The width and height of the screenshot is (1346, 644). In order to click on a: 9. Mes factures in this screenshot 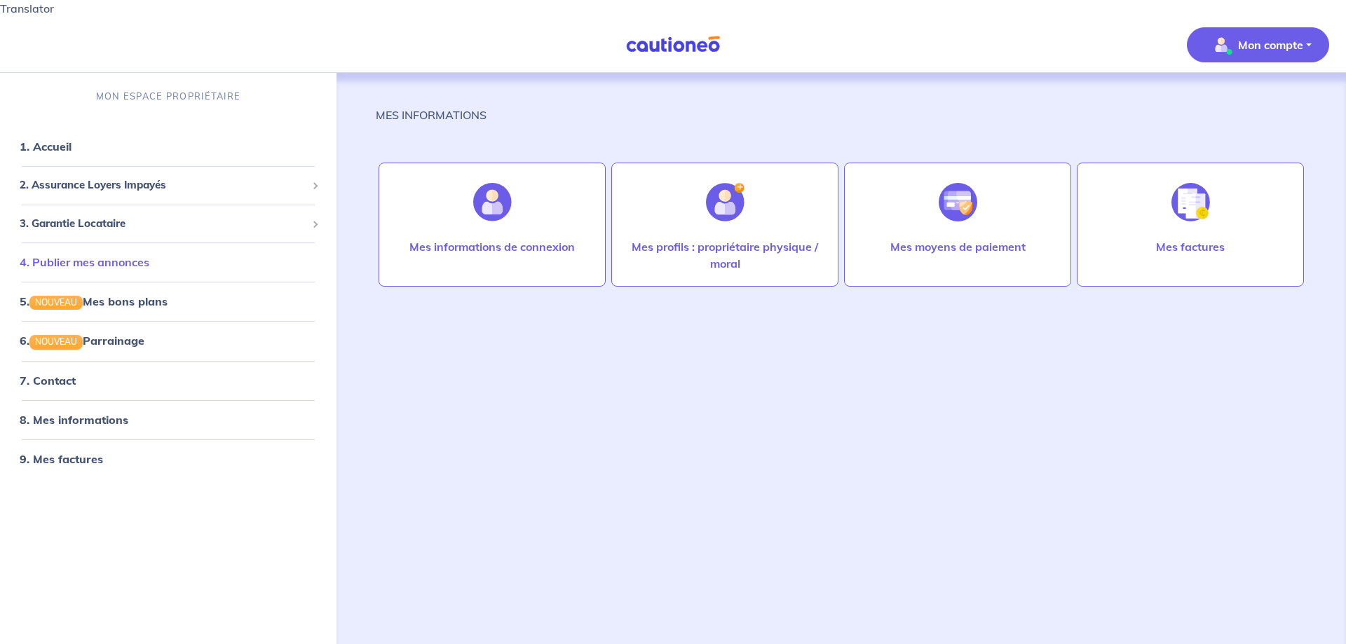, I will do `click(61, 459)`.